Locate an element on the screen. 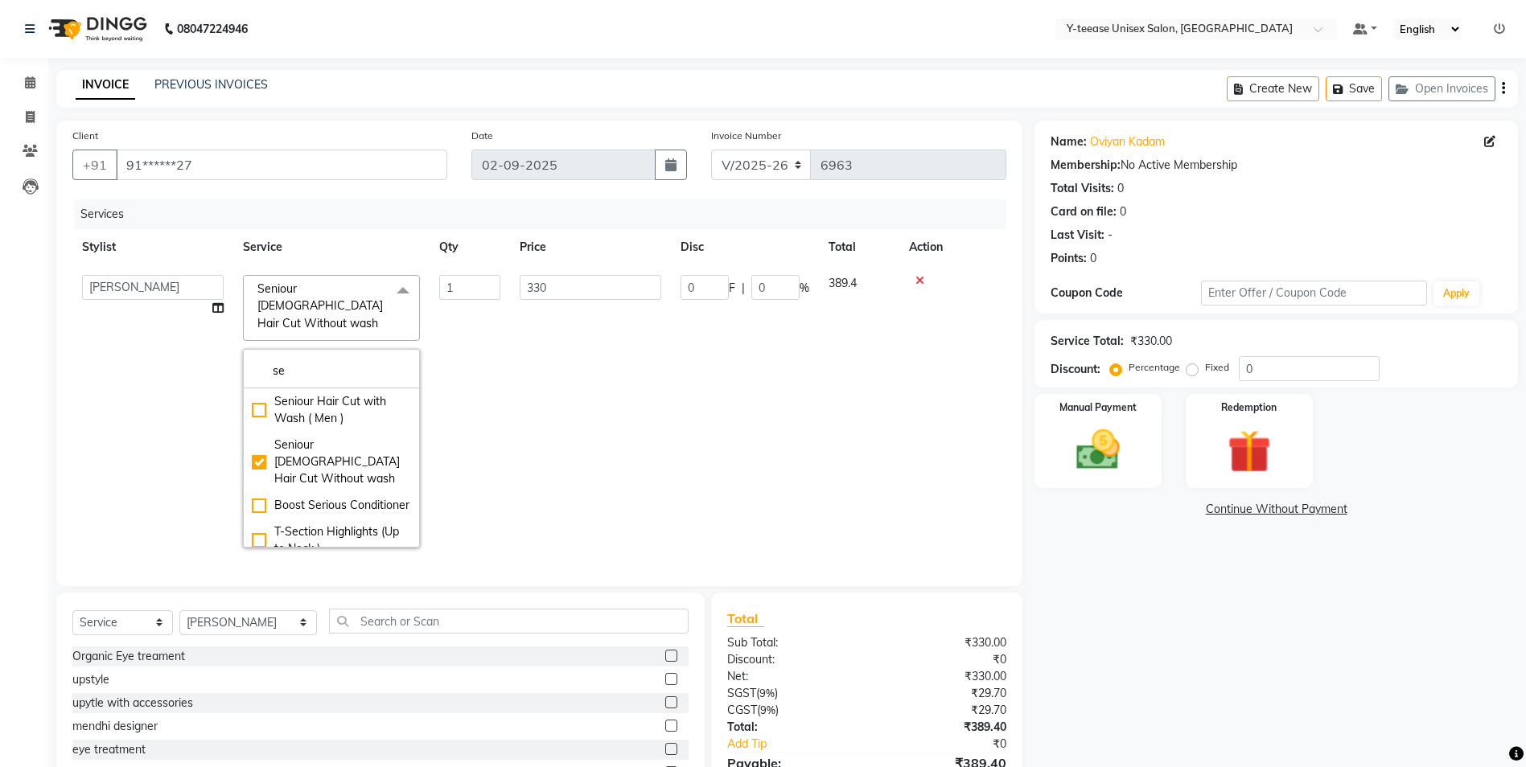 The height and width of the screenshot is (767, 1526). th: Qty is located at coordinates (470, 247).